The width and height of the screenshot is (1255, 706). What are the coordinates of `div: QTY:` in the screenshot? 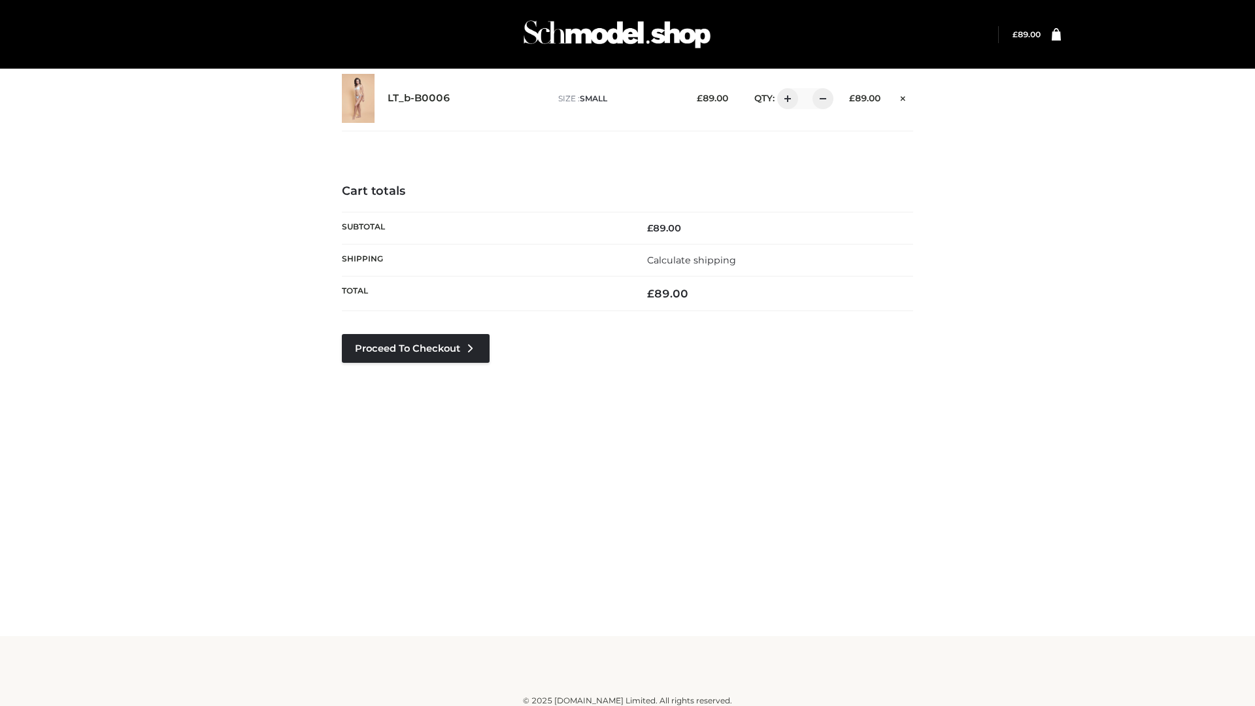 It's located at (785, 99).